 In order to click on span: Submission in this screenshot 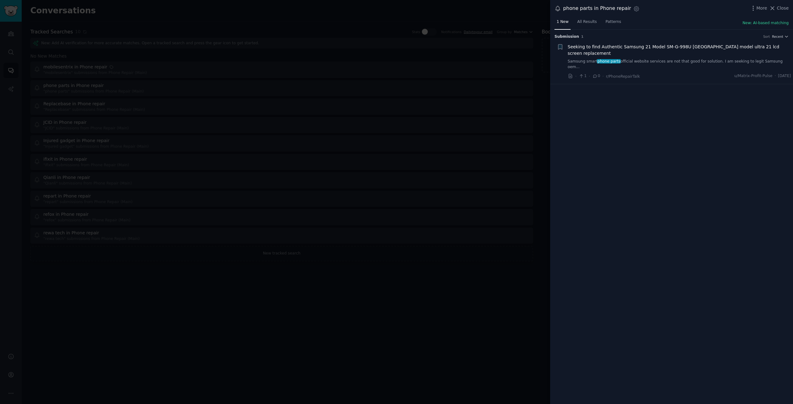, I will do `click(566, 37)`.